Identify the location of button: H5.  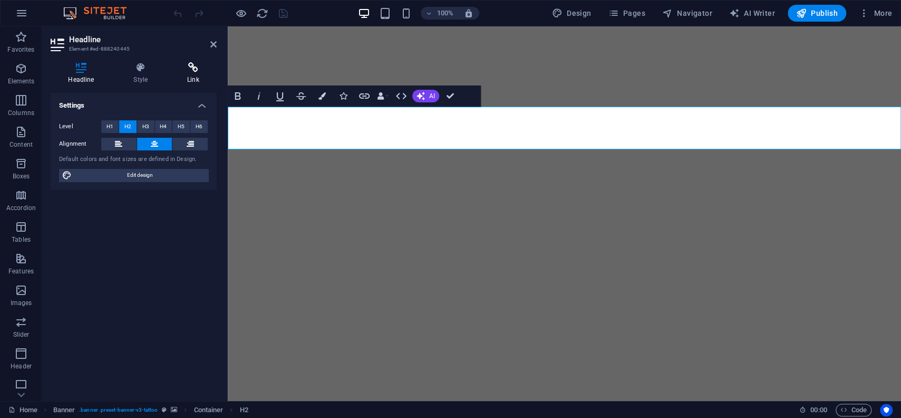
(181, 127).